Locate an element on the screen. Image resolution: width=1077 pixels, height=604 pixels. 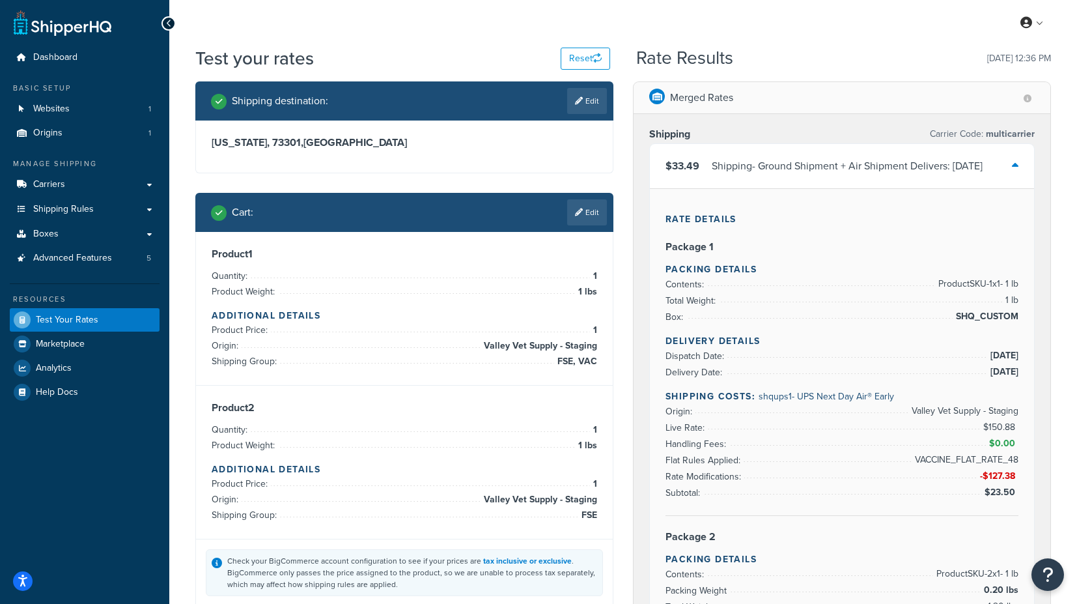
span: Handling Fees: is located at coordinates (697, 443).